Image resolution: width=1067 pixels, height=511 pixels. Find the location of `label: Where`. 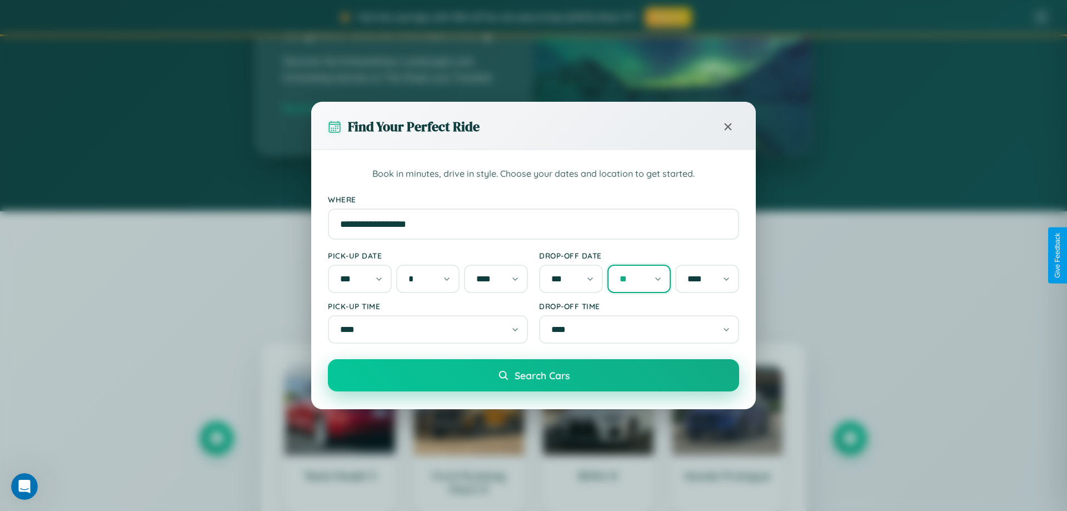

label: Where is located at coordinates (533, 199).